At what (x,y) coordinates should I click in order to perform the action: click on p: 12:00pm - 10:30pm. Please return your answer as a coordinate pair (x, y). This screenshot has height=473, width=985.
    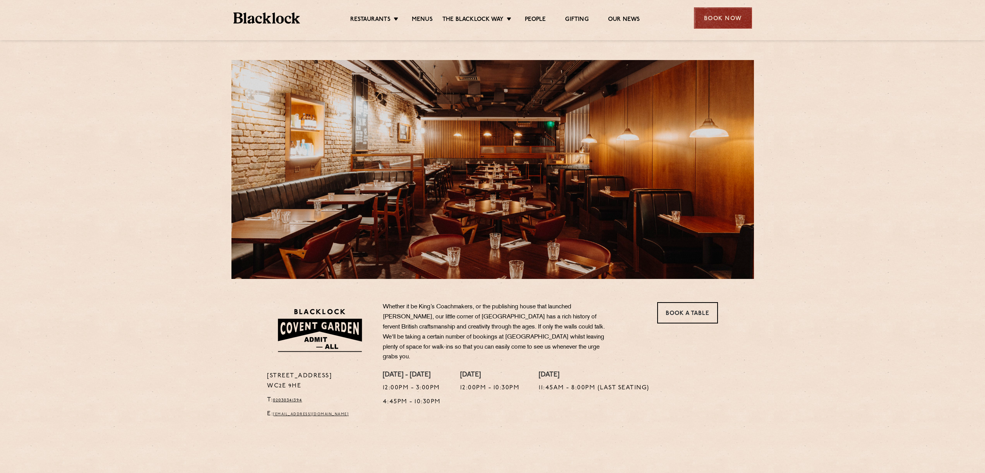
    Looking at the image, I should click on (490, 388).